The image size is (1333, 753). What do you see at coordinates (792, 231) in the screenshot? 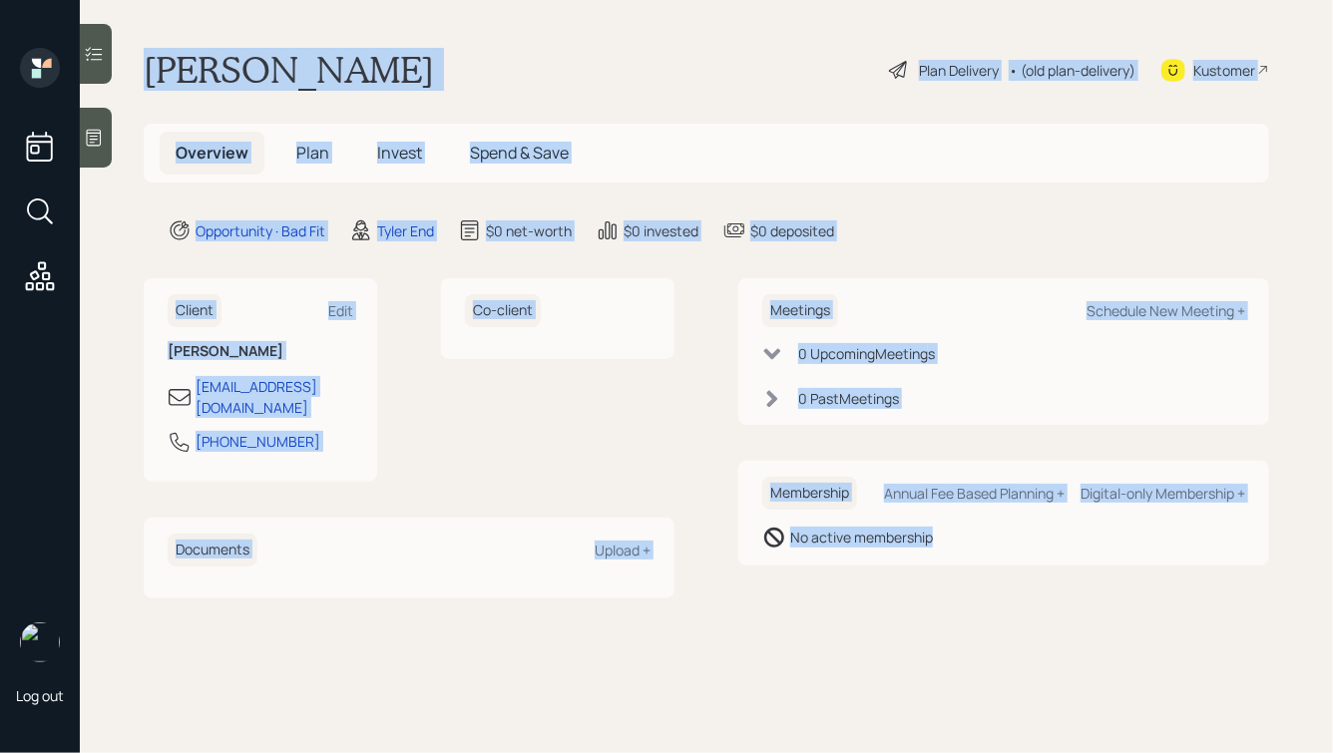
I see `div: $0 deposited` at bounding box center [792, 231].